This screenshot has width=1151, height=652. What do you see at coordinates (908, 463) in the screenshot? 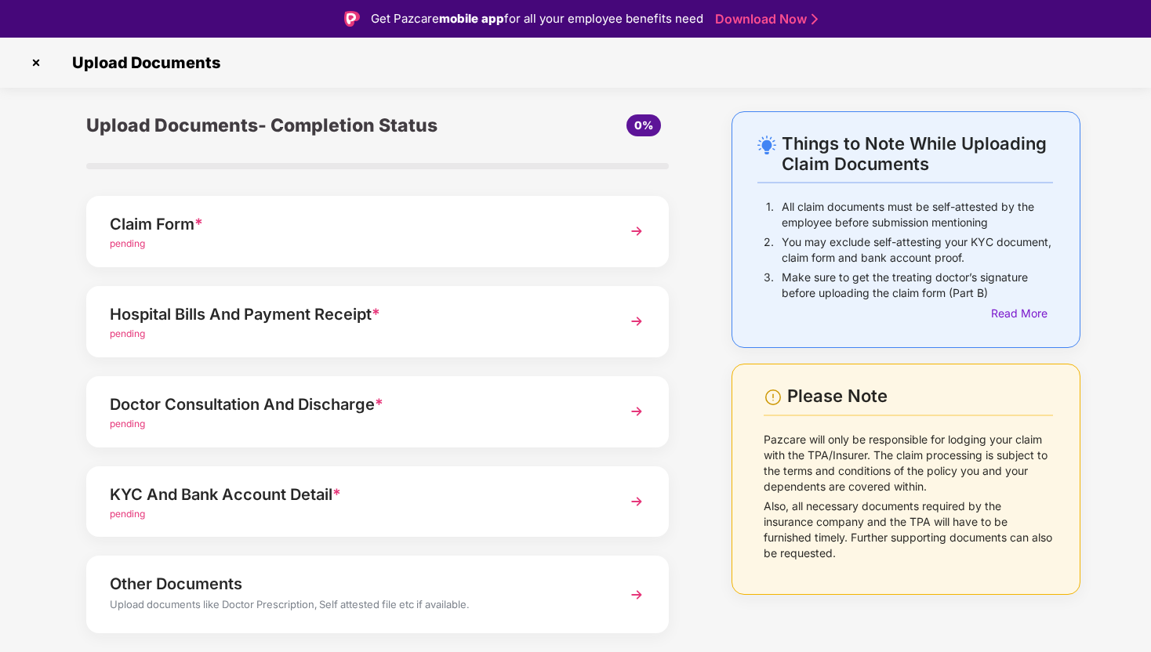
I see `p: Pazcare will only be responsible for lodging your claim with the TPA/Insurer. The claim processin...` at bounding box center [908, 463].